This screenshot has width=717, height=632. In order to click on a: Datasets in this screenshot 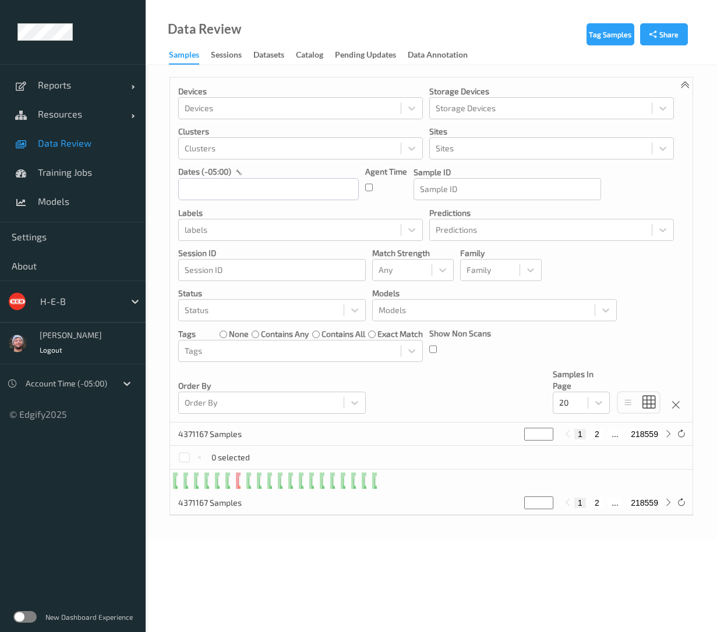, I will do `click(274, 55)`.